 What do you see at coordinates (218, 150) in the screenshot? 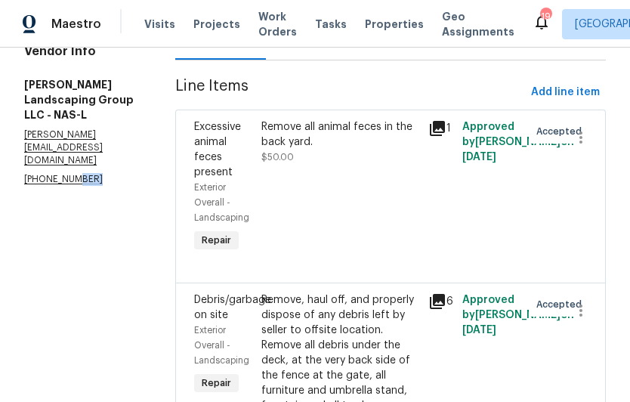
I see `span: Excessive animal feces present` at bounding box center [218, 150].